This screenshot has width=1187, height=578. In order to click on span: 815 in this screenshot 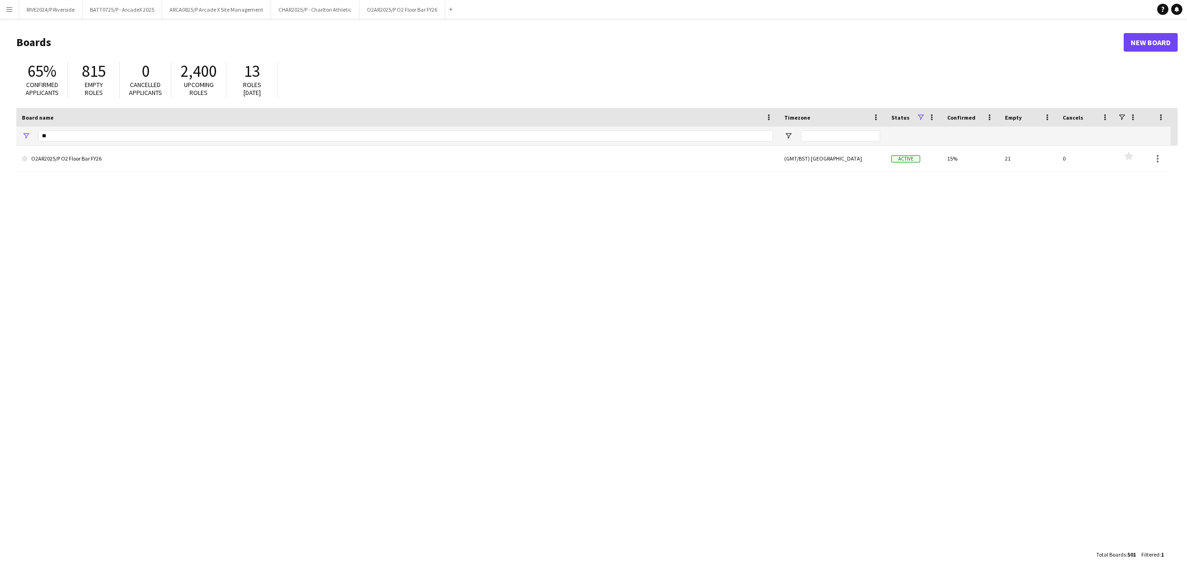, I will do `click(94, 71)`.